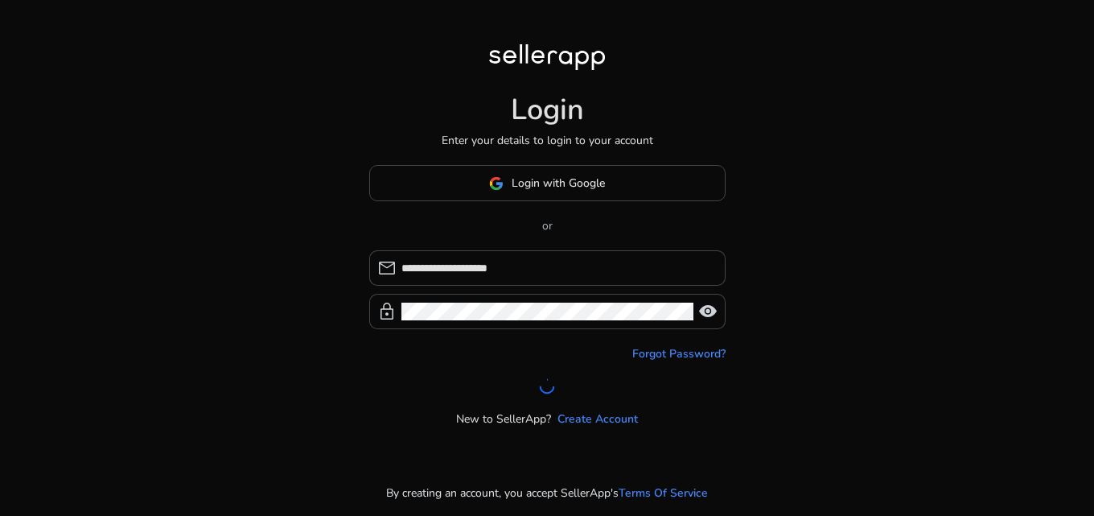  What do you see at coordinates (547, 225) in the screenshot?
I see `p: or` at bounding box center [547, 225].